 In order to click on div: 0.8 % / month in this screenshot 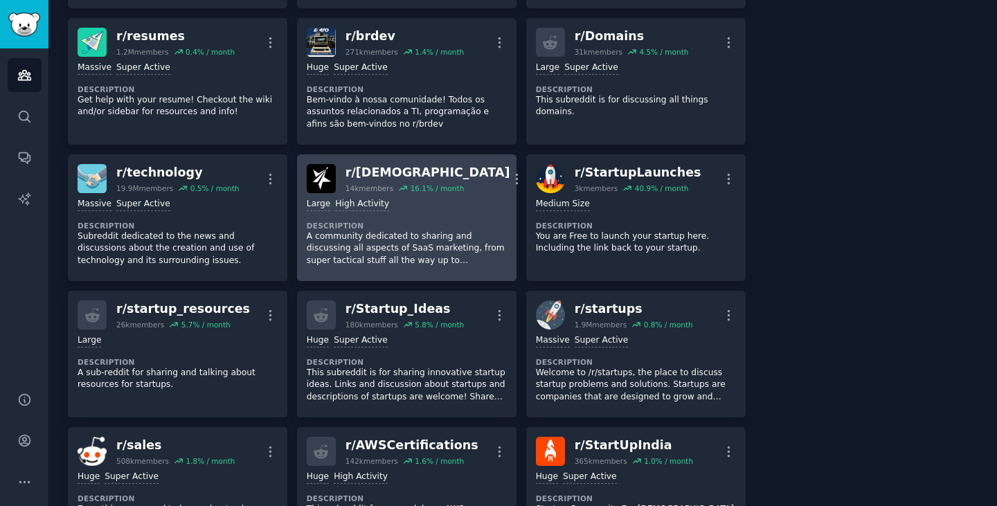, I will do `click(668, 325)`.